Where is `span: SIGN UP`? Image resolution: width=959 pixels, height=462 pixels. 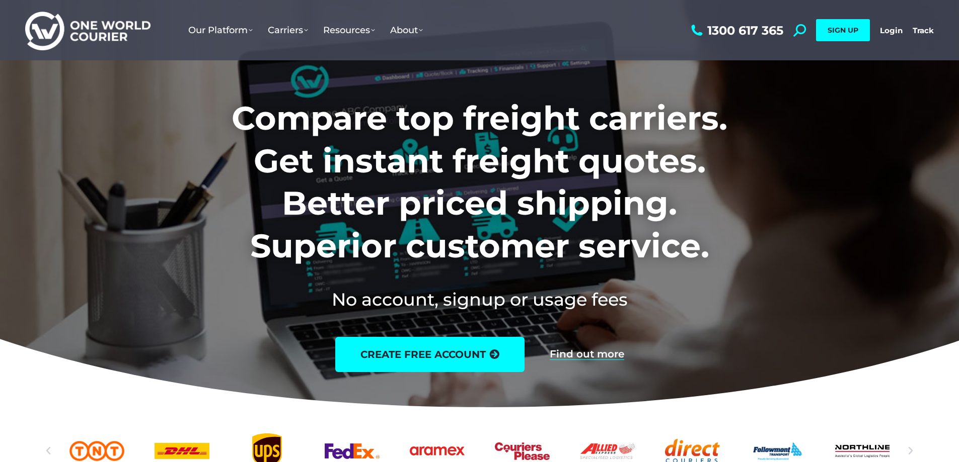 span: SIGN UP is located at coordinates (842, 30).